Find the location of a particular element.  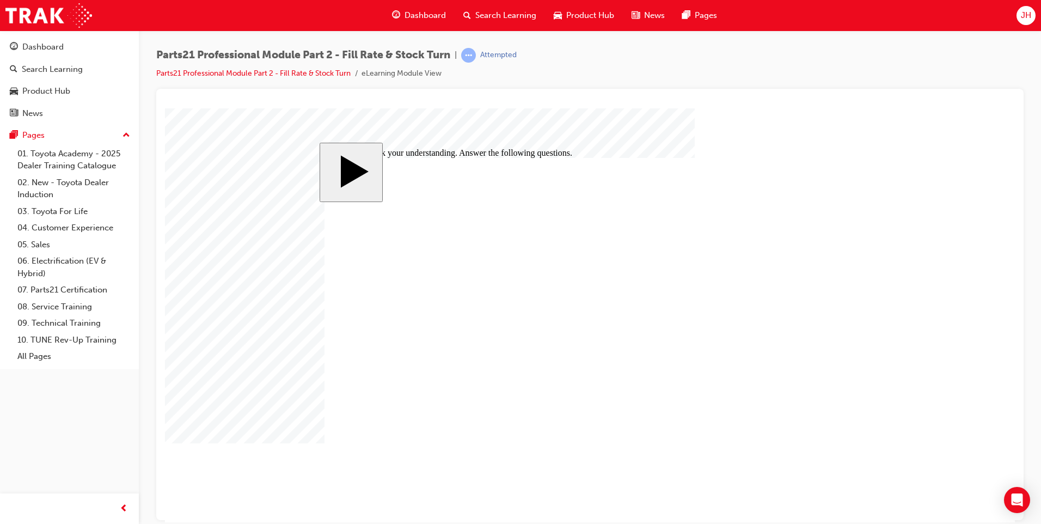

button: JH is located at coordinates (1026, 15).